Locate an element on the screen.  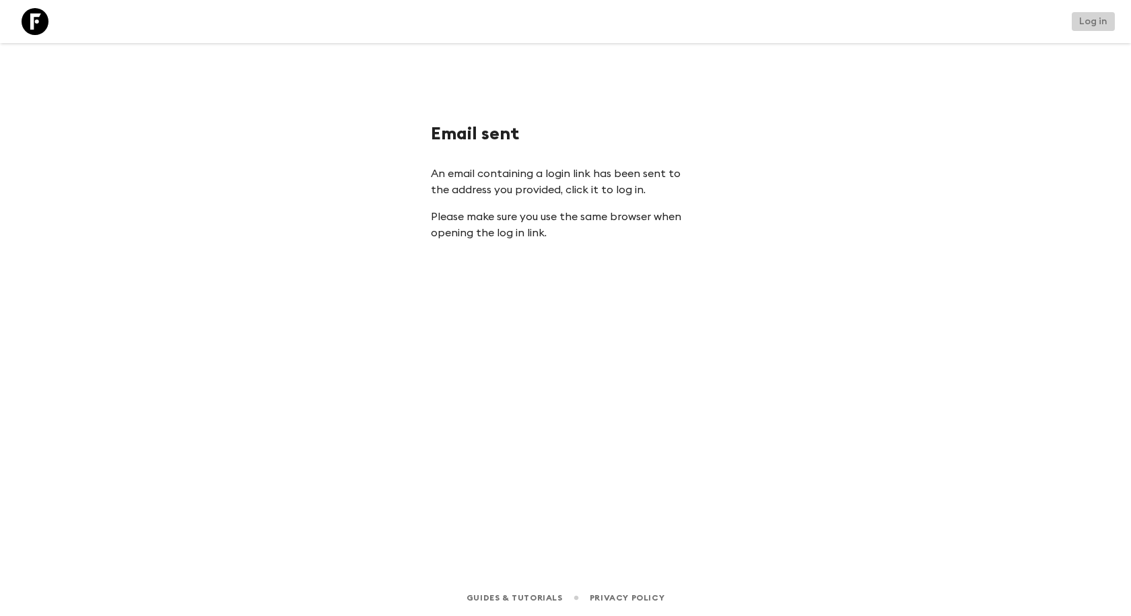
p: Please make sure you use the same browser when opening the log in link. is located at coordinates (565, 225).